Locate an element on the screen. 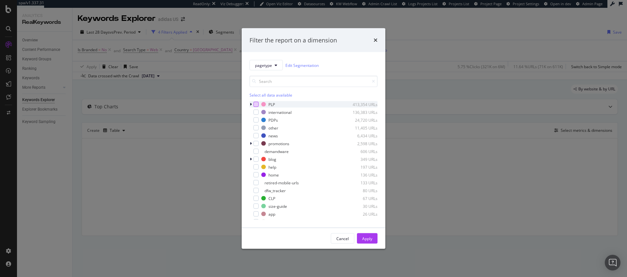 This screenshot has width=627, height=277. div: 136 URLs is located at coordinates (362, 175).